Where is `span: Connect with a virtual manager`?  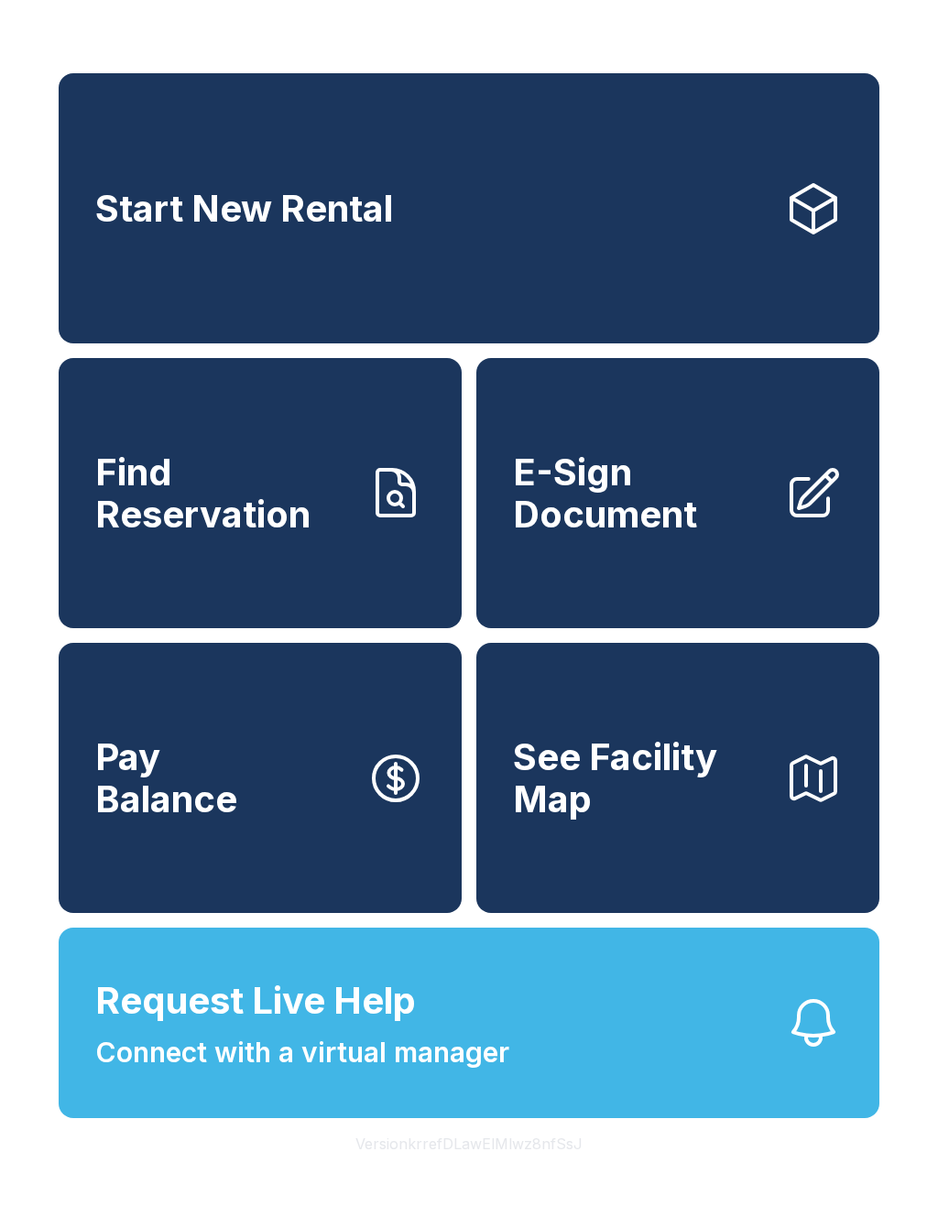
span: Connect with a virtual manager is located at coordinates (302, 1052).